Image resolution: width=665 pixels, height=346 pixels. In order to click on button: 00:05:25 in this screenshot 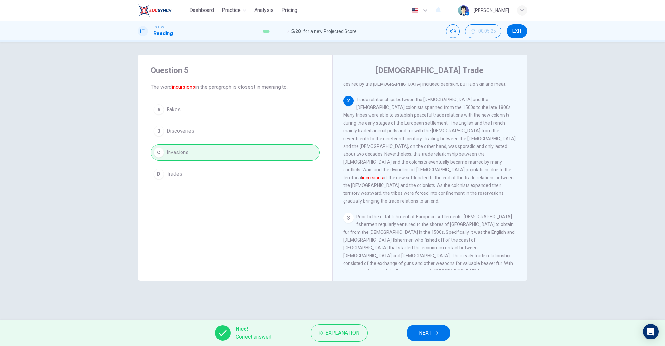, I will do `click(483, 31)`.